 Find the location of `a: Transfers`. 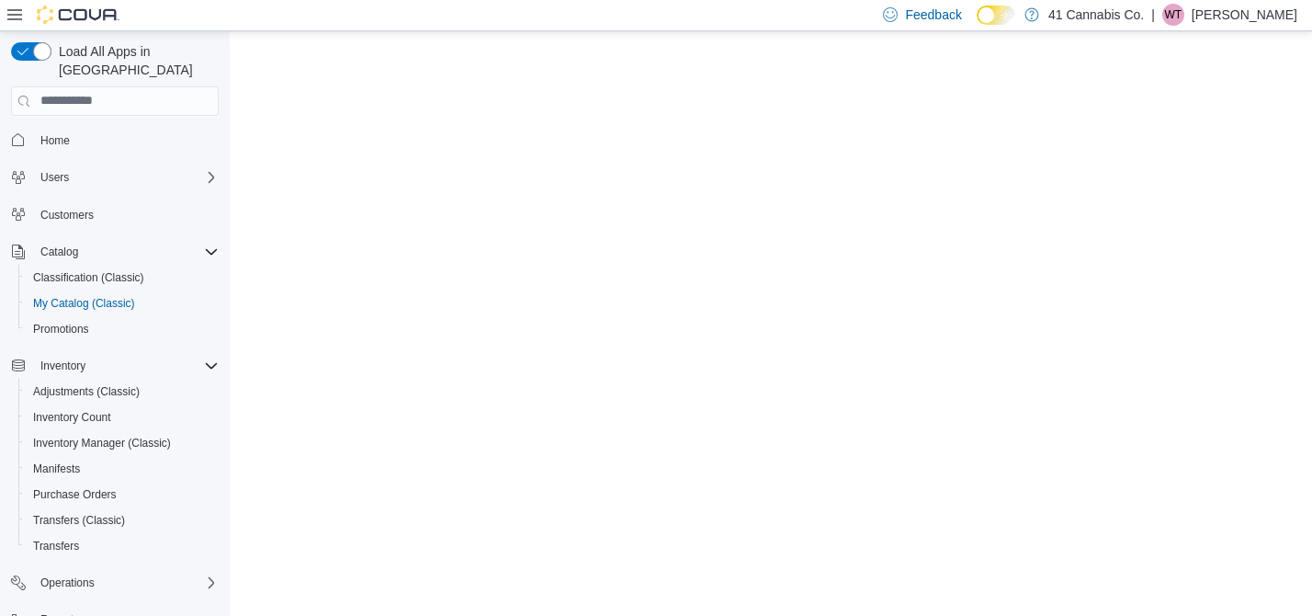

a: Transfers is located at coordinates (56, 546).